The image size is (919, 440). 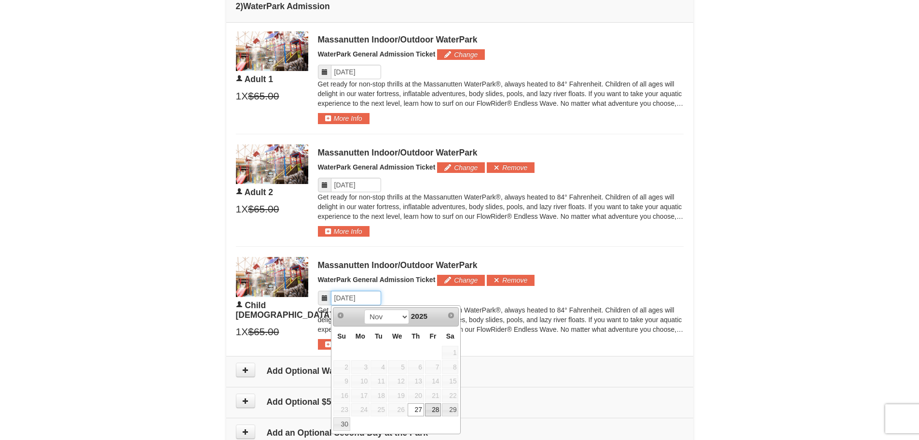 I want to click on a: 29, so click(x=450, y=410).